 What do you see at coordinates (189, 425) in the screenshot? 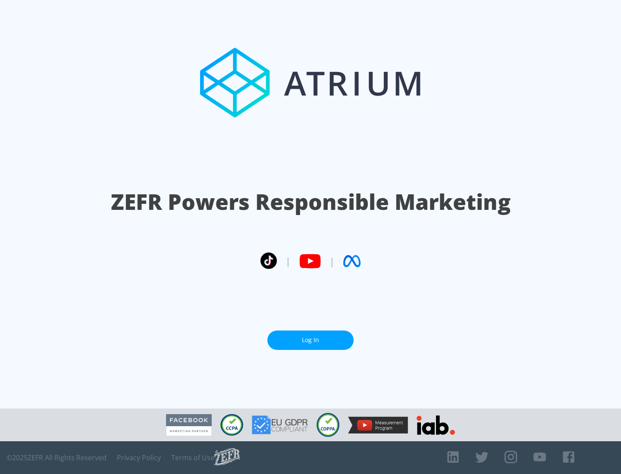
I see `img: Facebook Marketing Partner` at bounding box center [189, 425].